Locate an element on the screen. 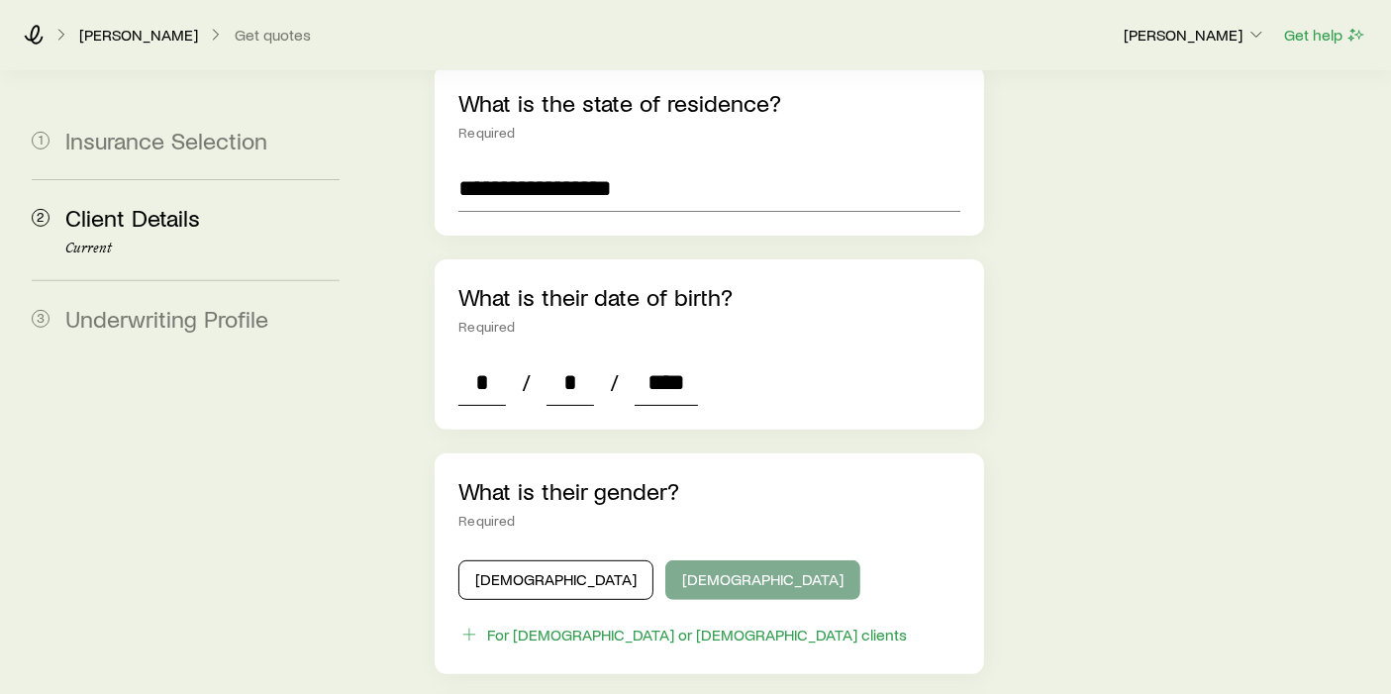 This screenshot has height=694, width=1391. p: What is their date of birth? is located at coordinates (709, 297).